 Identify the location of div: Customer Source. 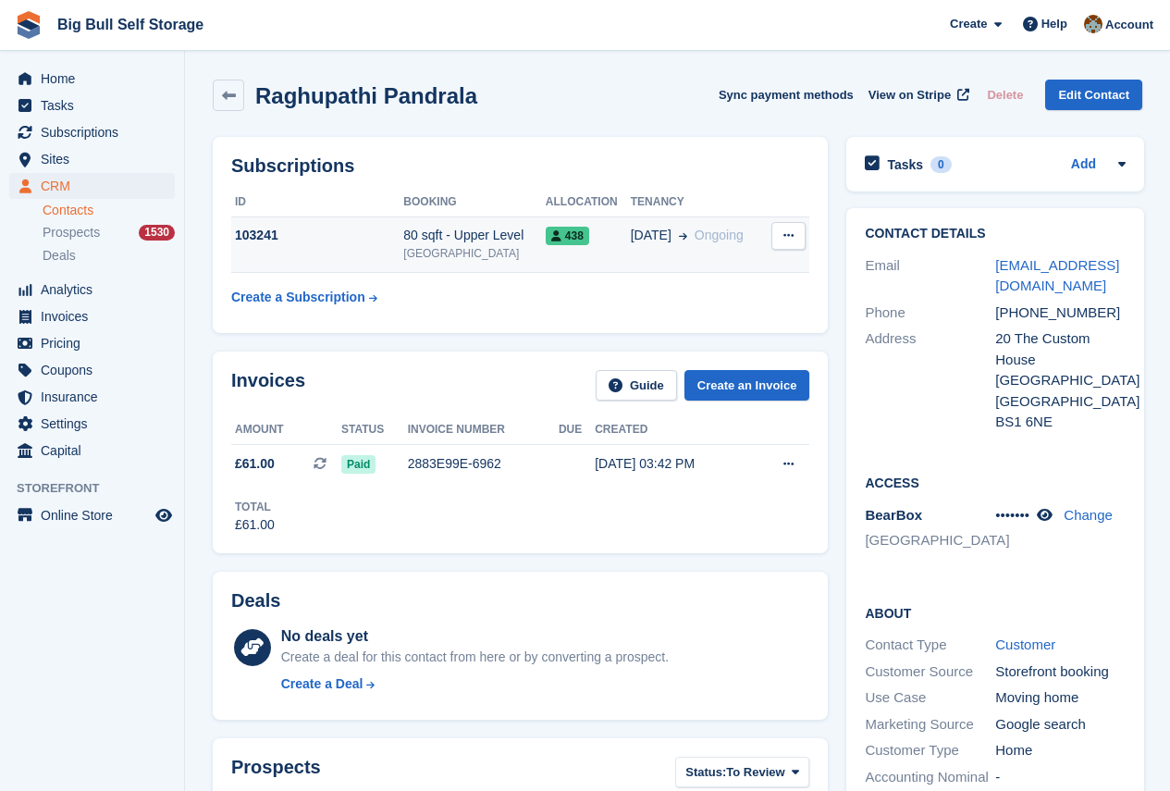
(929, 671).